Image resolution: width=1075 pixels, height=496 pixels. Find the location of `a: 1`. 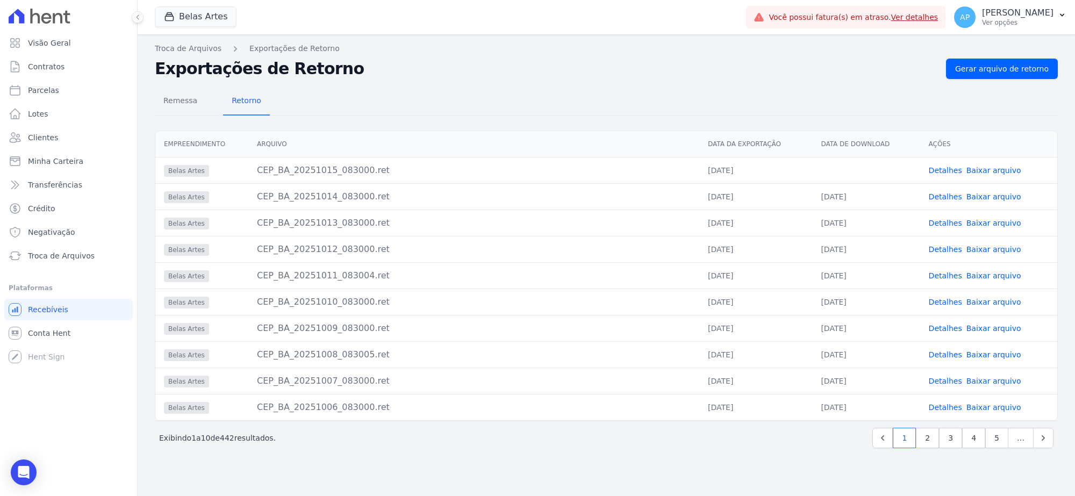

a: 1 is located at coordinates (904, 438).